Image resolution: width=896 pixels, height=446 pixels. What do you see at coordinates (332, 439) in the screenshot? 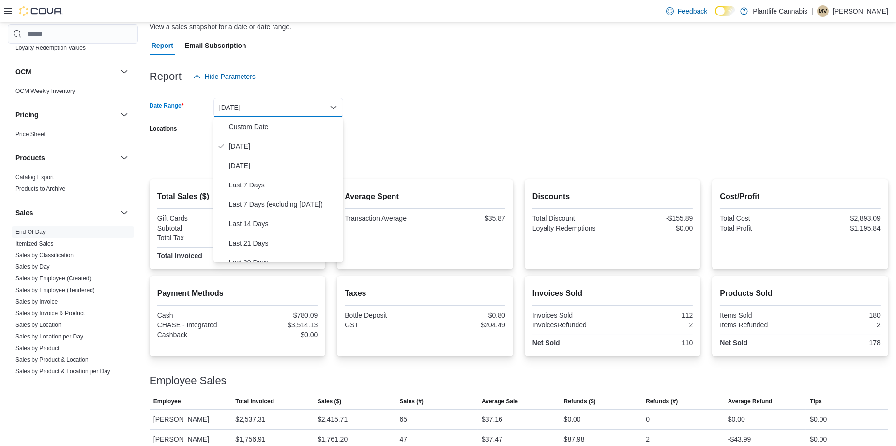
I see `div: $1,761.20` at bounding box center [332, 439].